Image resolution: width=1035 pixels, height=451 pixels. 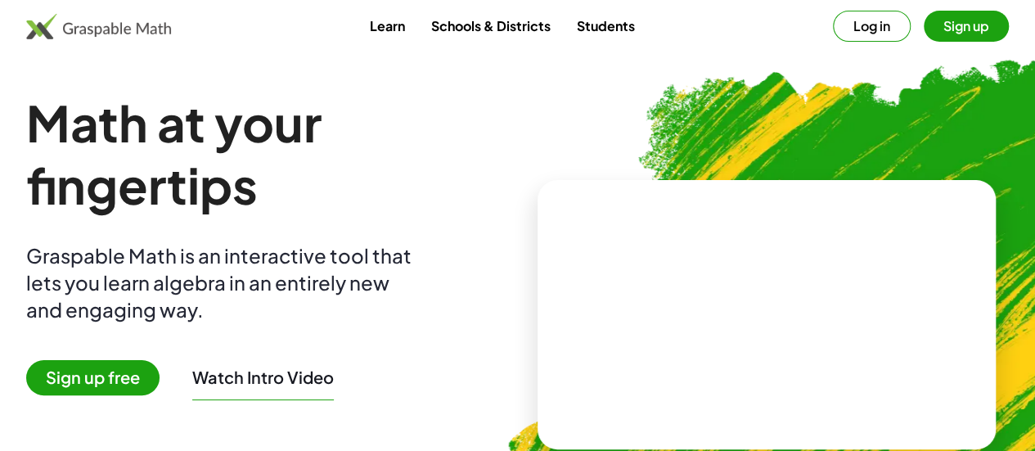 I want to click on video: What is this? This is dynamic math notation. Dynamic math notation plays a central role in how Gr..., so click(x=767, y=314).